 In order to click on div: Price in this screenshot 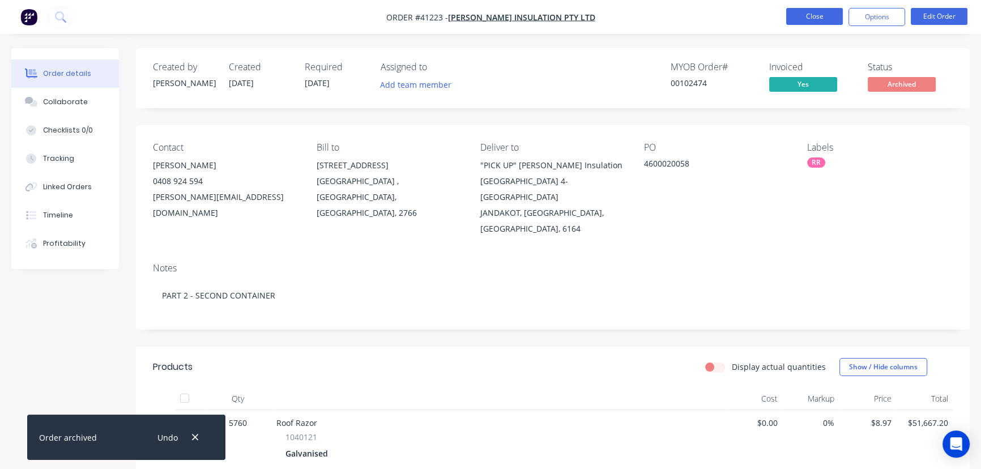, I will do `click(867, 399)`.